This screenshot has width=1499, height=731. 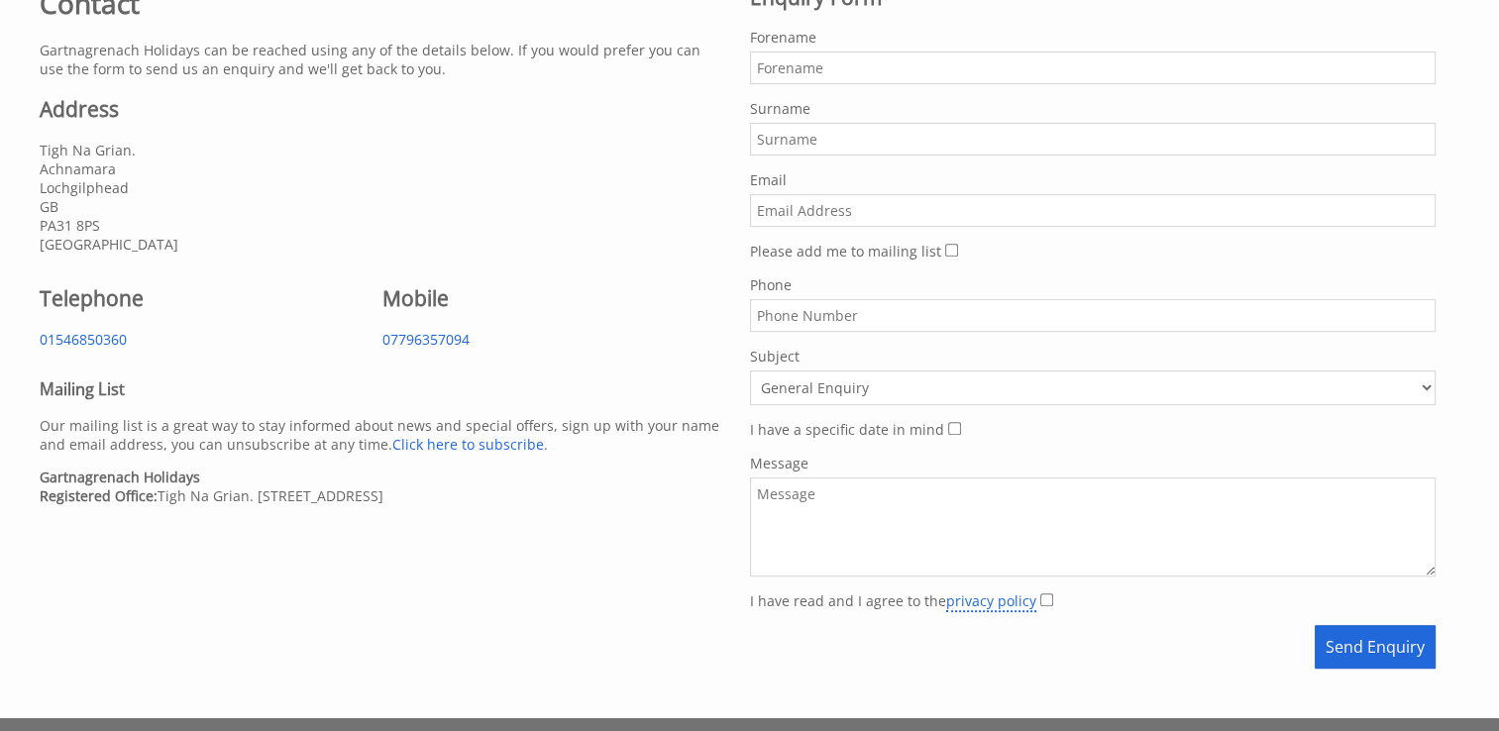 I want to click on label: Message, so click(x=1092, y=463).